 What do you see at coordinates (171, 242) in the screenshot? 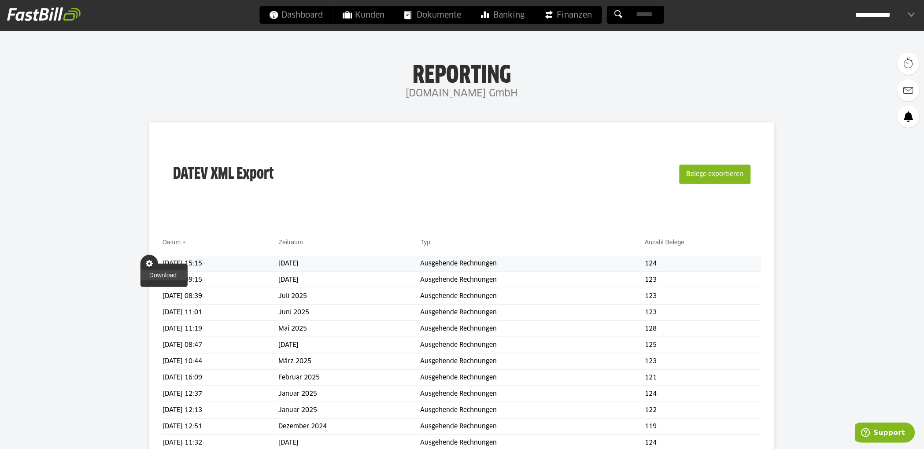
I see `a: Datum` at bounding box center [171, 242].